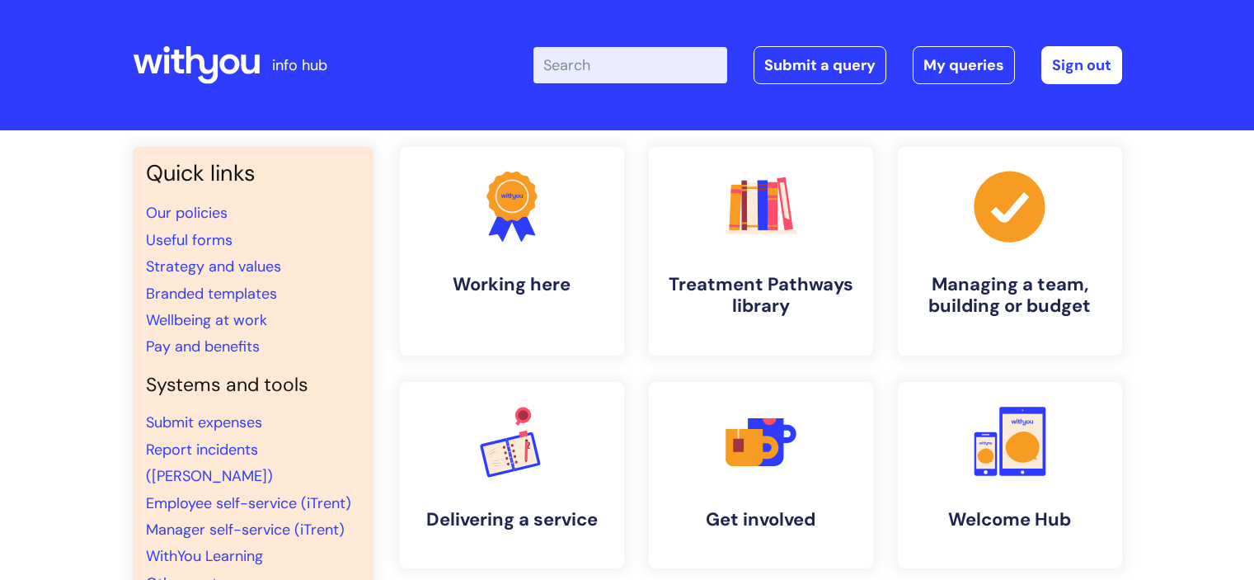 This screenshot has height=580, width=1254. I want to click on h3: Quick links, so click(253, 173).